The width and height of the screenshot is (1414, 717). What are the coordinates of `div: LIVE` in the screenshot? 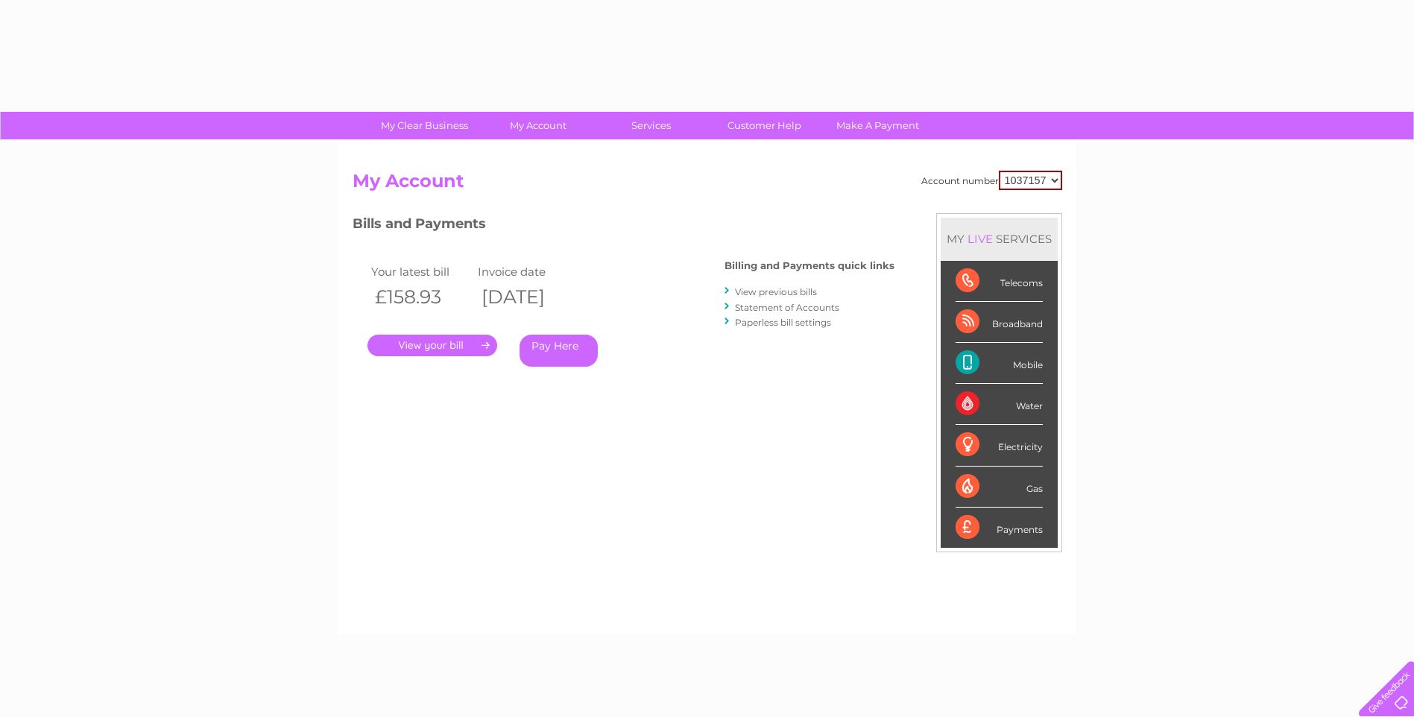 It's located at (980, 239).